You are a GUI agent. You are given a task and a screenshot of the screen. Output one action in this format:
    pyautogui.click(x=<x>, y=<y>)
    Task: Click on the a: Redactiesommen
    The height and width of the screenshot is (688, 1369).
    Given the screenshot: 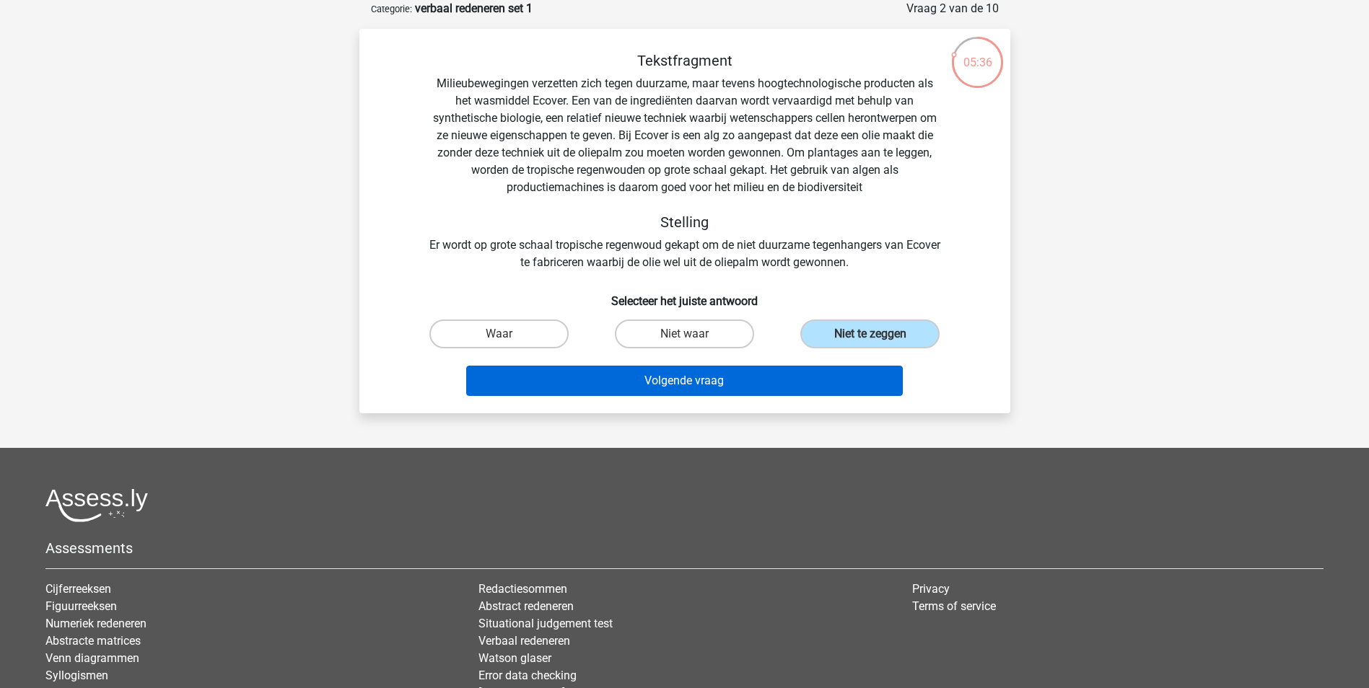 What is the action you would take?
    pyautogui.click(x=522, y=589)
    